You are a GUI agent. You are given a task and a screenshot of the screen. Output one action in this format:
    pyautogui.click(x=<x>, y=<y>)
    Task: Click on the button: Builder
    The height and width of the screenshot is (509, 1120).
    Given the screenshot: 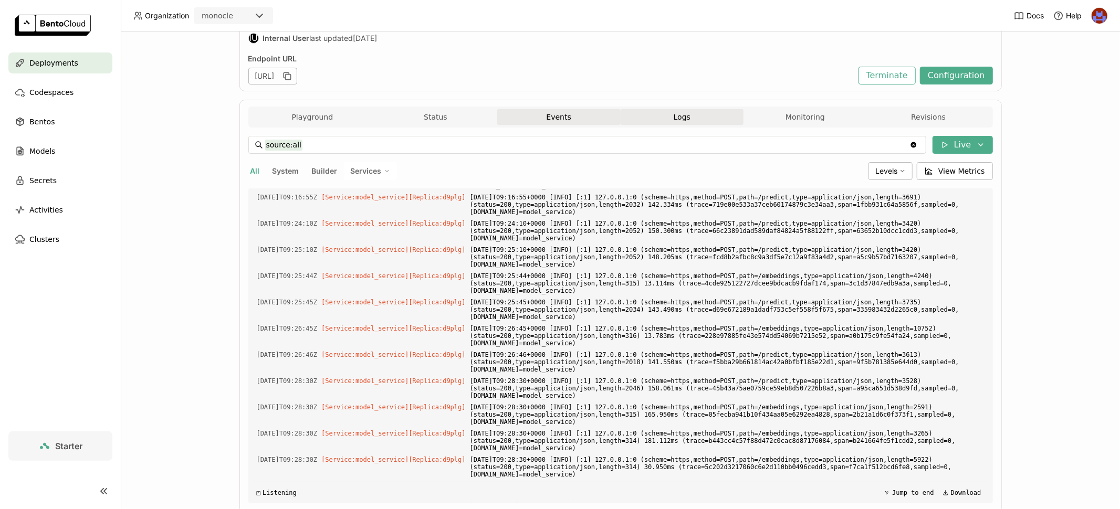 What is the action you would take?
    pyautogui.click(x=325, y=171)
    